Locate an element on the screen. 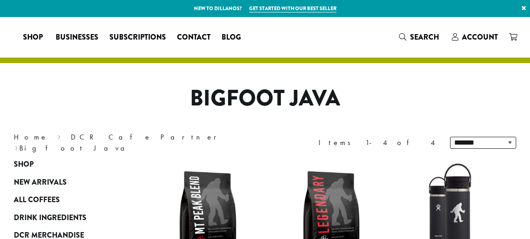 This screenshot has width=530, height=239. span: Search is located at coordinates (424, 37).